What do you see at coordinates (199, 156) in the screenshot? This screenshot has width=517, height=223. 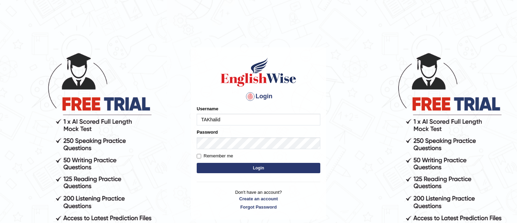 I see `input: Remember me` at bounding box center [199, 156].